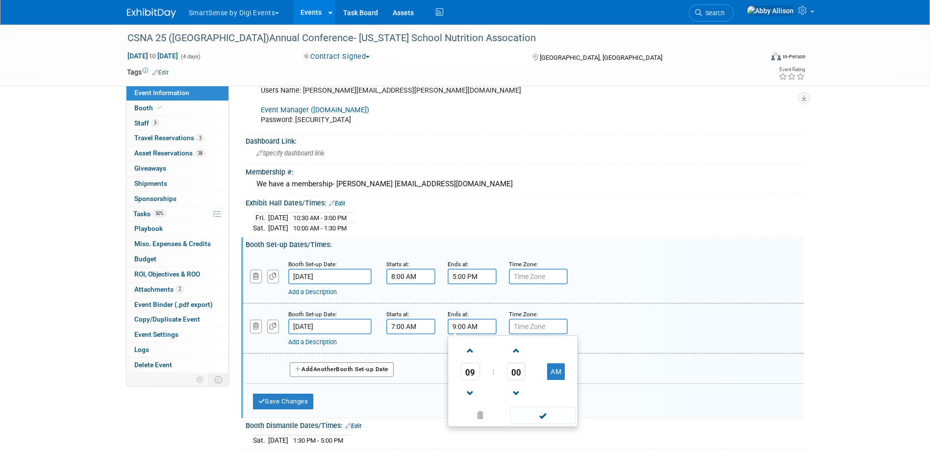  What do you see at coordinates (153, 365) in the screenshot?
I see `span: Delete Event` at bounding box center [153, 365].